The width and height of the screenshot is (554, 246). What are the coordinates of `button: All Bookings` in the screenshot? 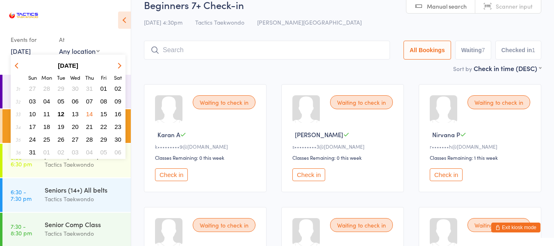 It's located at (427, 50).